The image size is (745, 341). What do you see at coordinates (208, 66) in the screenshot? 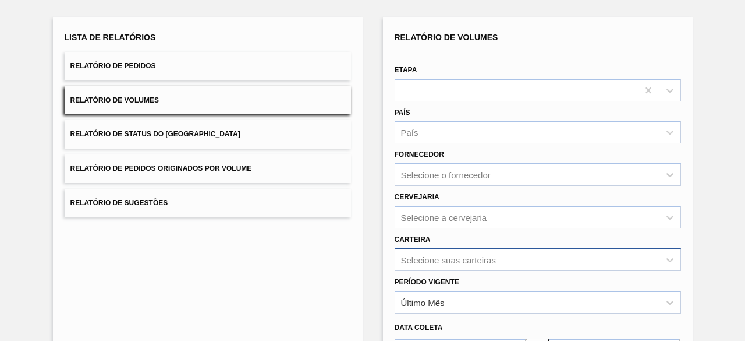
I see `button: Relatório de Pedidos` at bounding box center [208, 66].